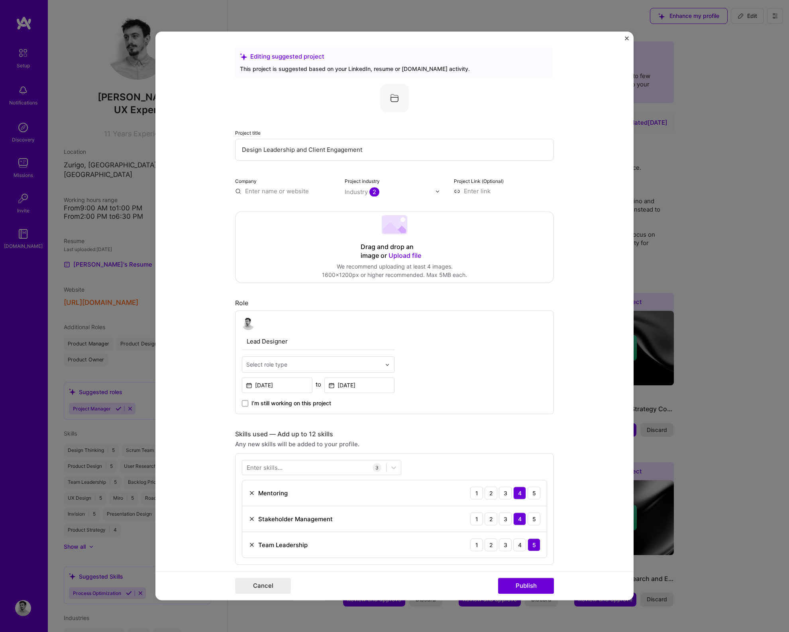 The image size is (789, 632). What do you see at coordinates (273, 493) in the screenshot?
I see `div: Mentoring` at bounding box center [273, 493].